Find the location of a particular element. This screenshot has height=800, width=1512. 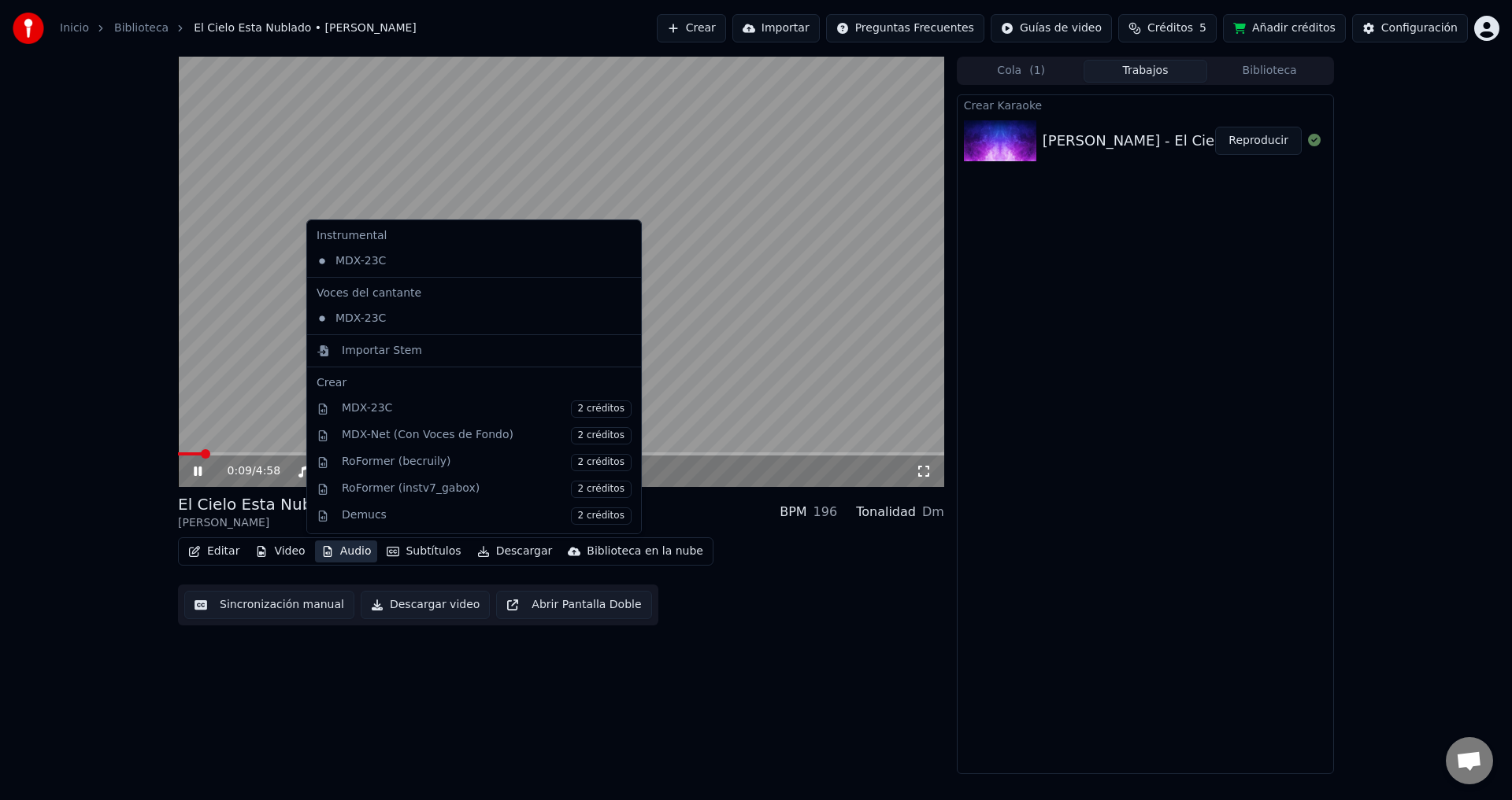

span: 4:58 is located at coordinates (268, 471).